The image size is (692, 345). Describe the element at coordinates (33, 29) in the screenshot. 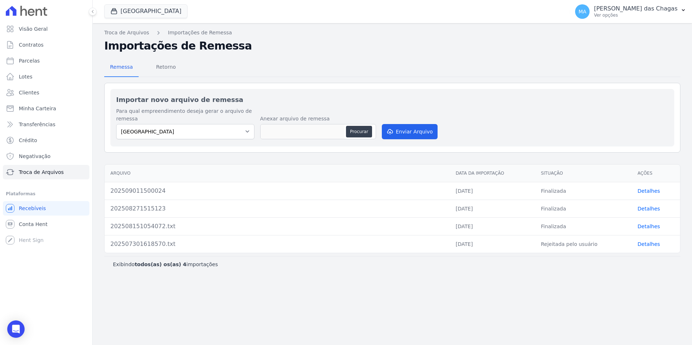

I see `span: Visão Geral` at that location.